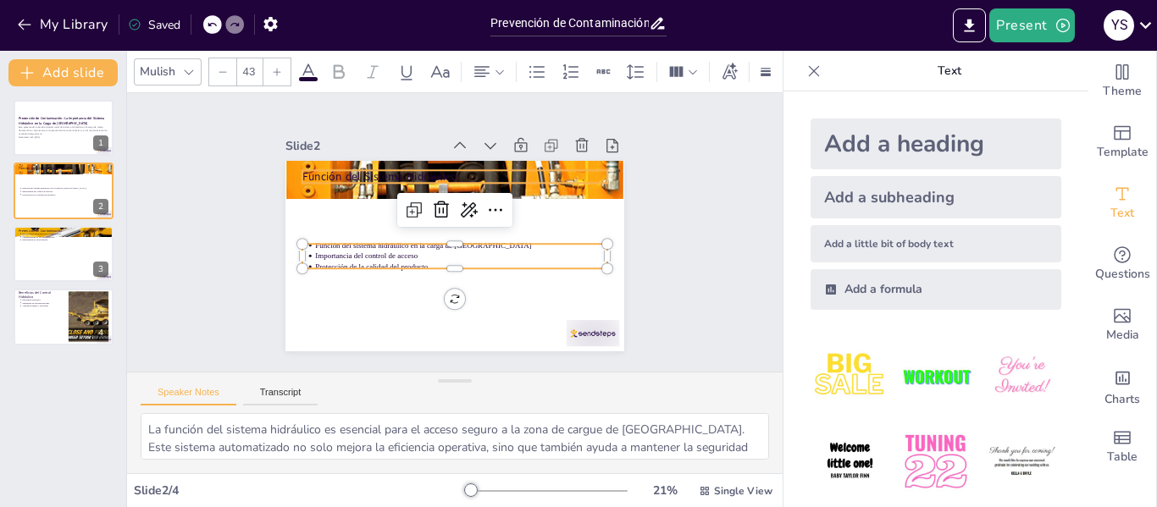 The image size is (1157, 507). I want to click on span: Table, so click(1122, 457).